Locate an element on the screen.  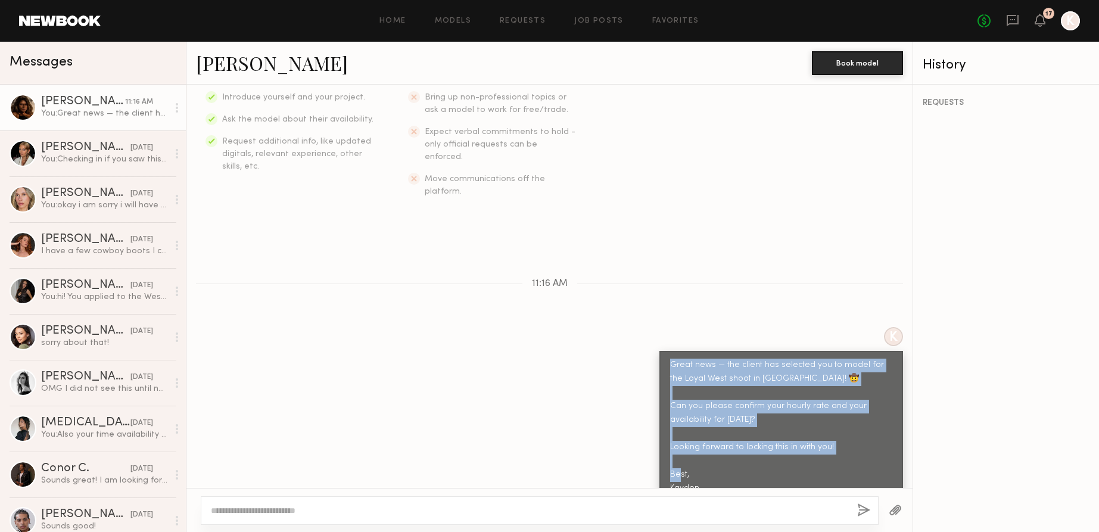
div: You: Also your time availability so I can book time slot for location! is located at coordinates (104, 434).